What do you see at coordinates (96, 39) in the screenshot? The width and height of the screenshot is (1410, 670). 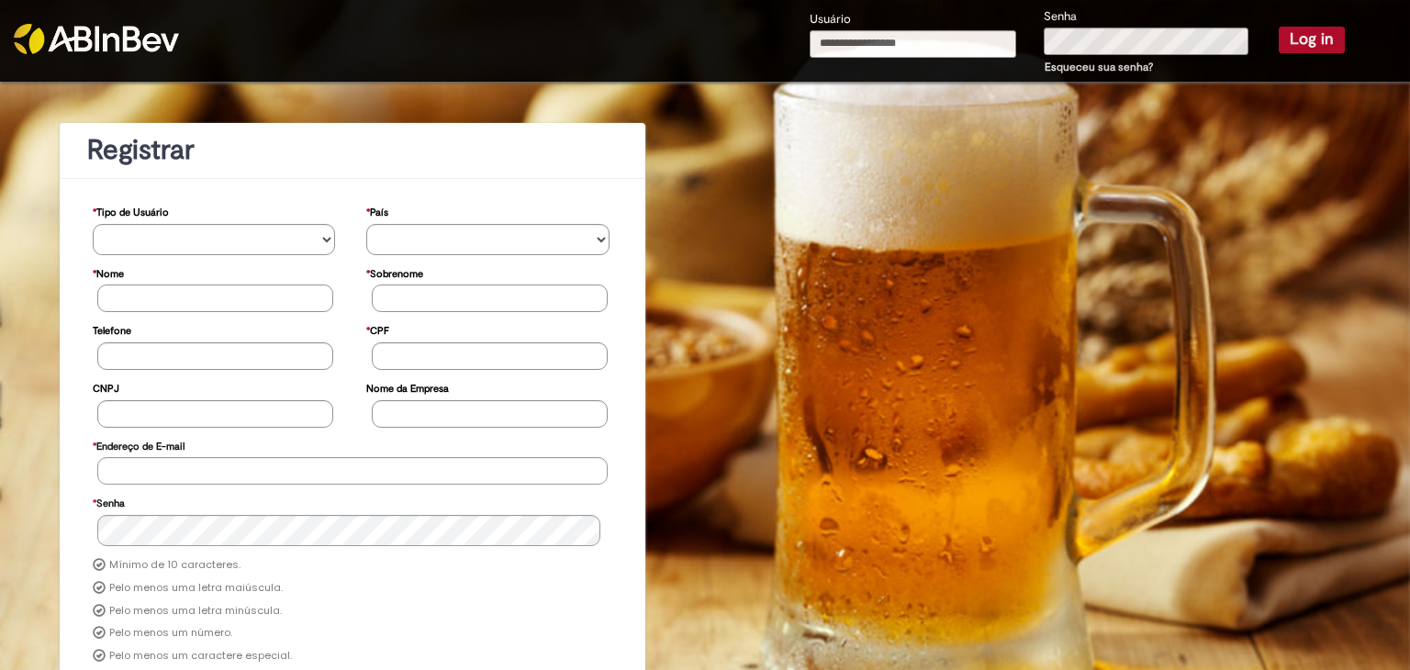 I see `img: ABInbev-white.png` at bounding box center [96, 39].